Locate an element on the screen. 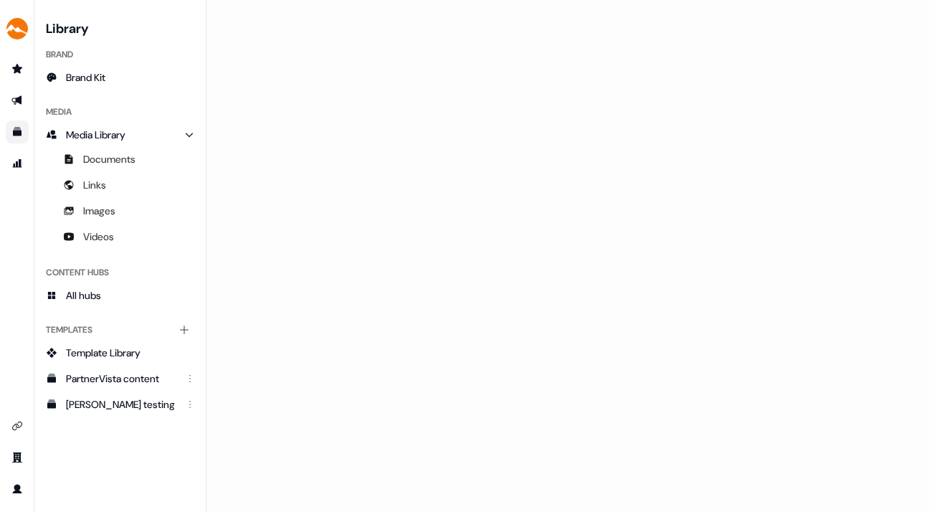 The width and height of the screenshot is (929, 512). div: Brand is located at coordinates (120, 54).